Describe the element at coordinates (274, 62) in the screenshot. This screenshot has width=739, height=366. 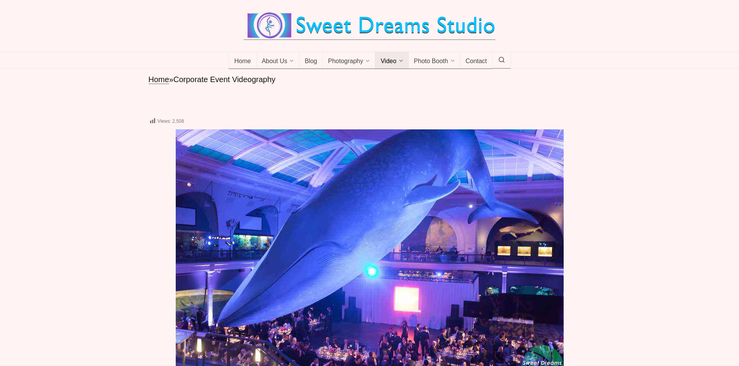
I see `span: About Us` at that location.